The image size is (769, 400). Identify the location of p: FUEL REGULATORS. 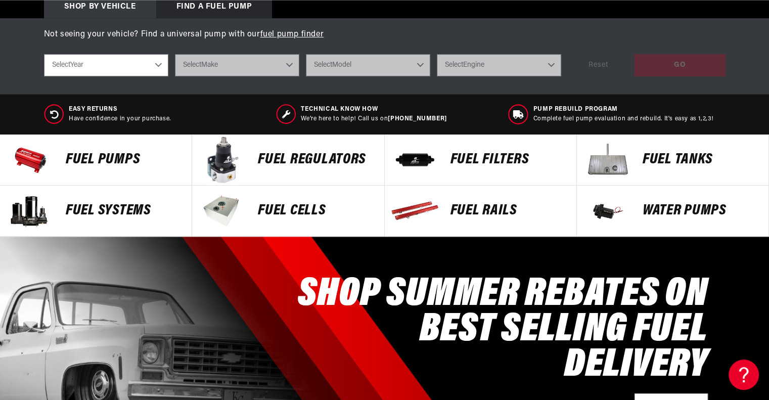
(316, 160).